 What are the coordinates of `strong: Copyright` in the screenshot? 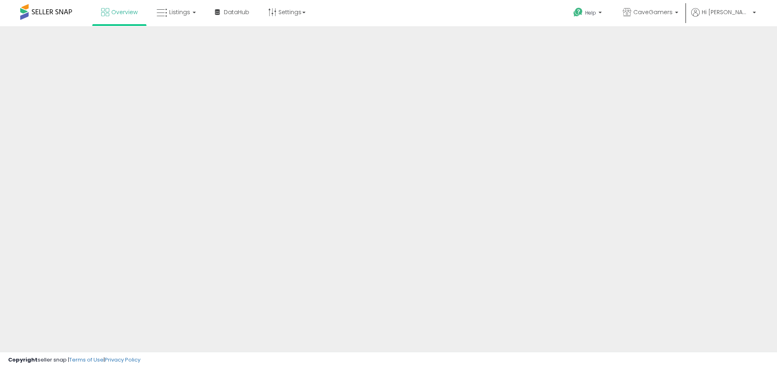 It's located at (23, 360).